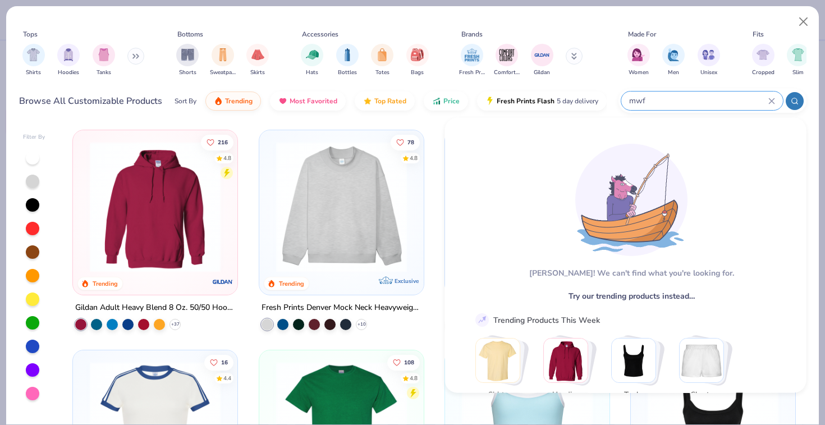  What do you see at coordinates (382, 54) in the screenshot?
I see `img: Totes Image` at bounding box center [382, 54].